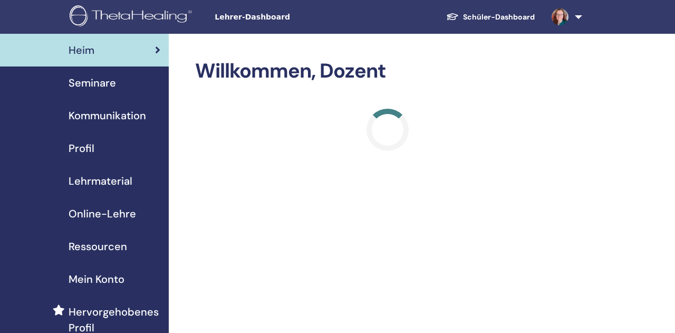 This screenshot has height=333, width=675. What do you see at coordinates (294, 17) in the screenshot?
I see `span: Lehrer-Dashboard` at bounding box center [294, 17].